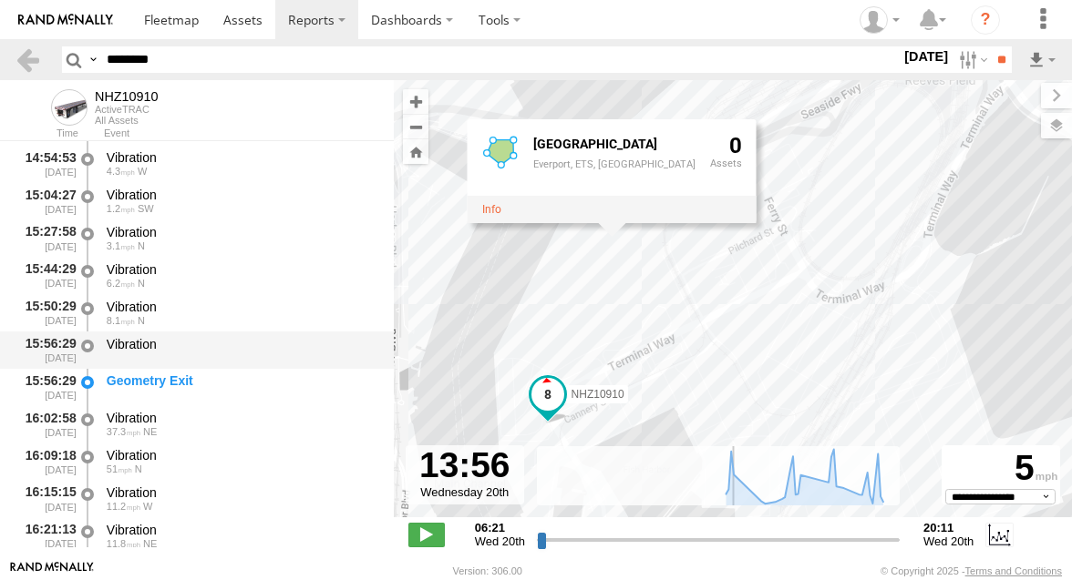 The image size is (1072, 580). I want to click on span: 8.1, so click(120, 321).